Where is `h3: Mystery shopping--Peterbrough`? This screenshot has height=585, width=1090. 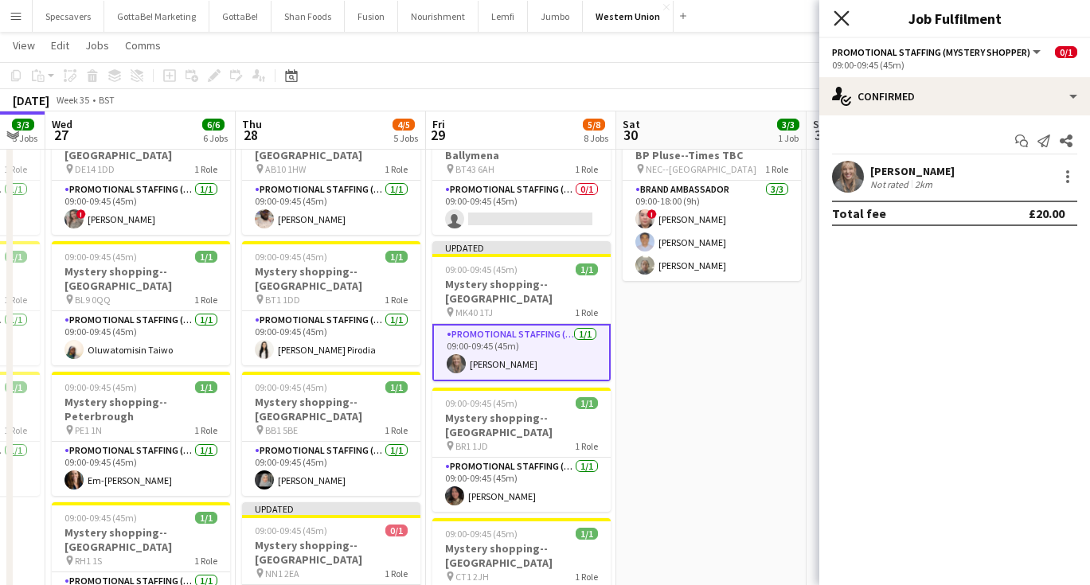
h3: Mystery shopping--Peterbrough is located at coordinates (141, 409).